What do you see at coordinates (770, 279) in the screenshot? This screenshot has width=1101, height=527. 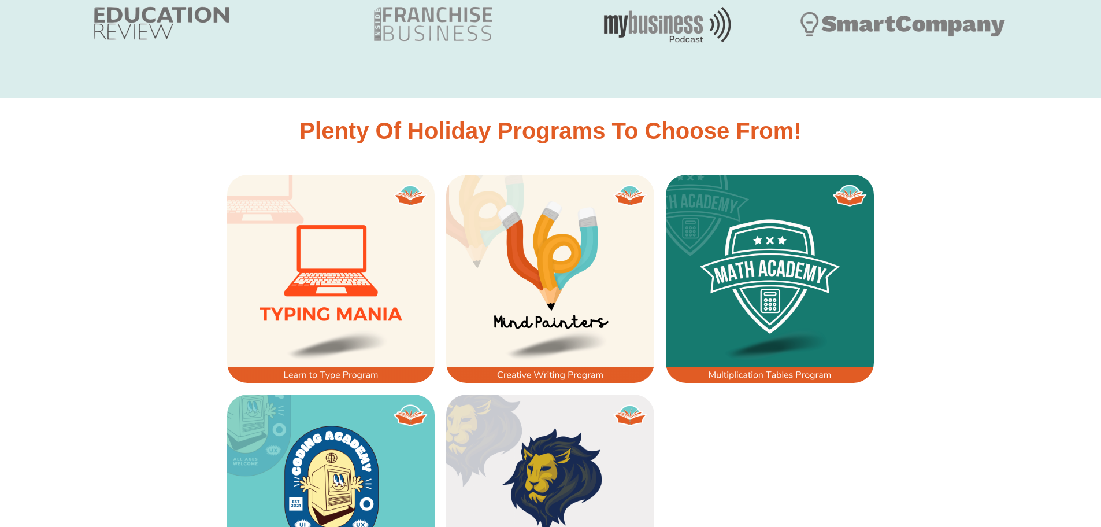 I see `img: Multiplication Holiday Program` at bounding box center [770, 279].